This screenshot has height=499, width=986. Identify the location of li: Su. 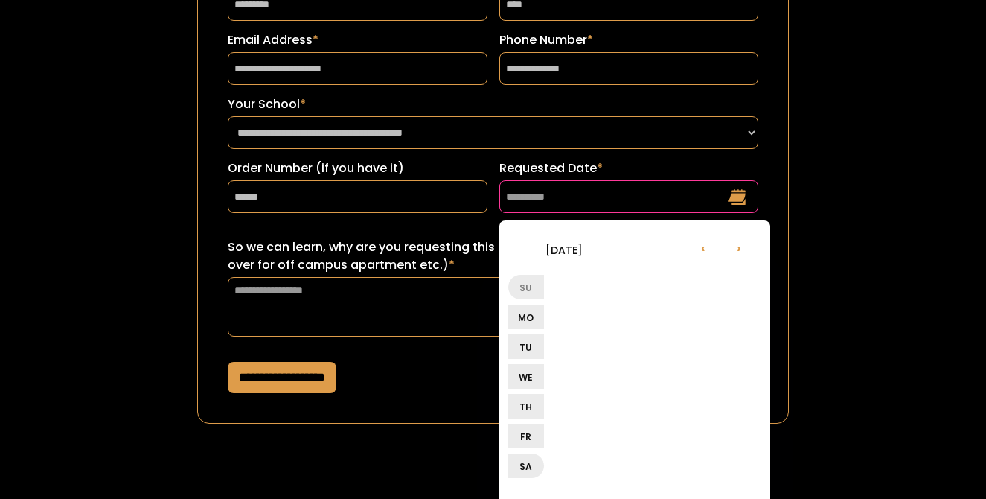
(526, 287).